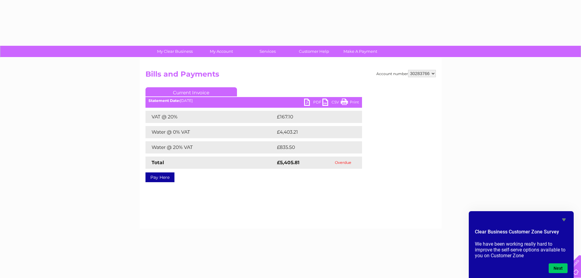 Image resolution: width=581 pixels, height=278 pixels. Describe the element at coordinates (164, 100) in the screenshot. I see `b: Statement Date:` at that location.